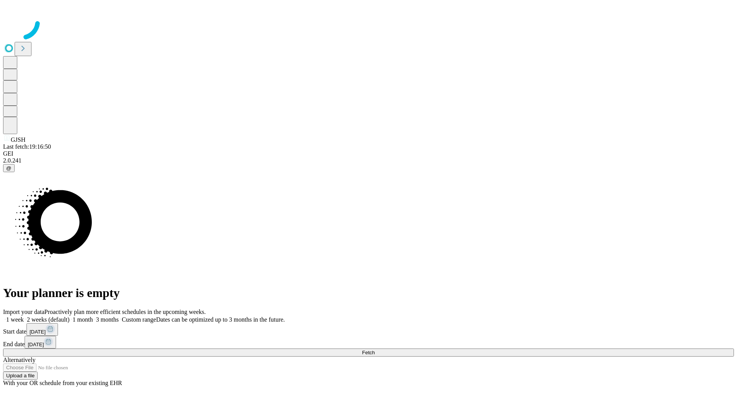 This screenshot has height=415, width=737. Describe the element at coordinates (369, 154) in the screenshot. I see `div: GEI` at that location.